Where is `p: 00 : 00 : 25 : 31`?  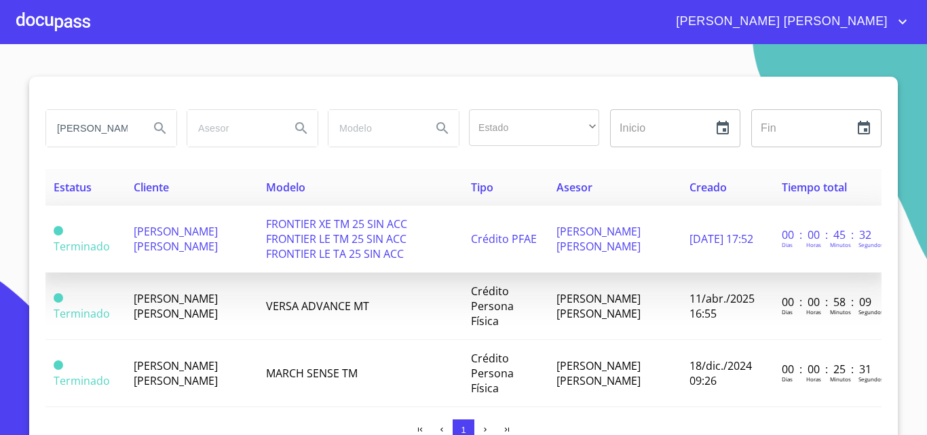 p: 00 : 00 : 25 : 31 is located at coordinates (827, 369).